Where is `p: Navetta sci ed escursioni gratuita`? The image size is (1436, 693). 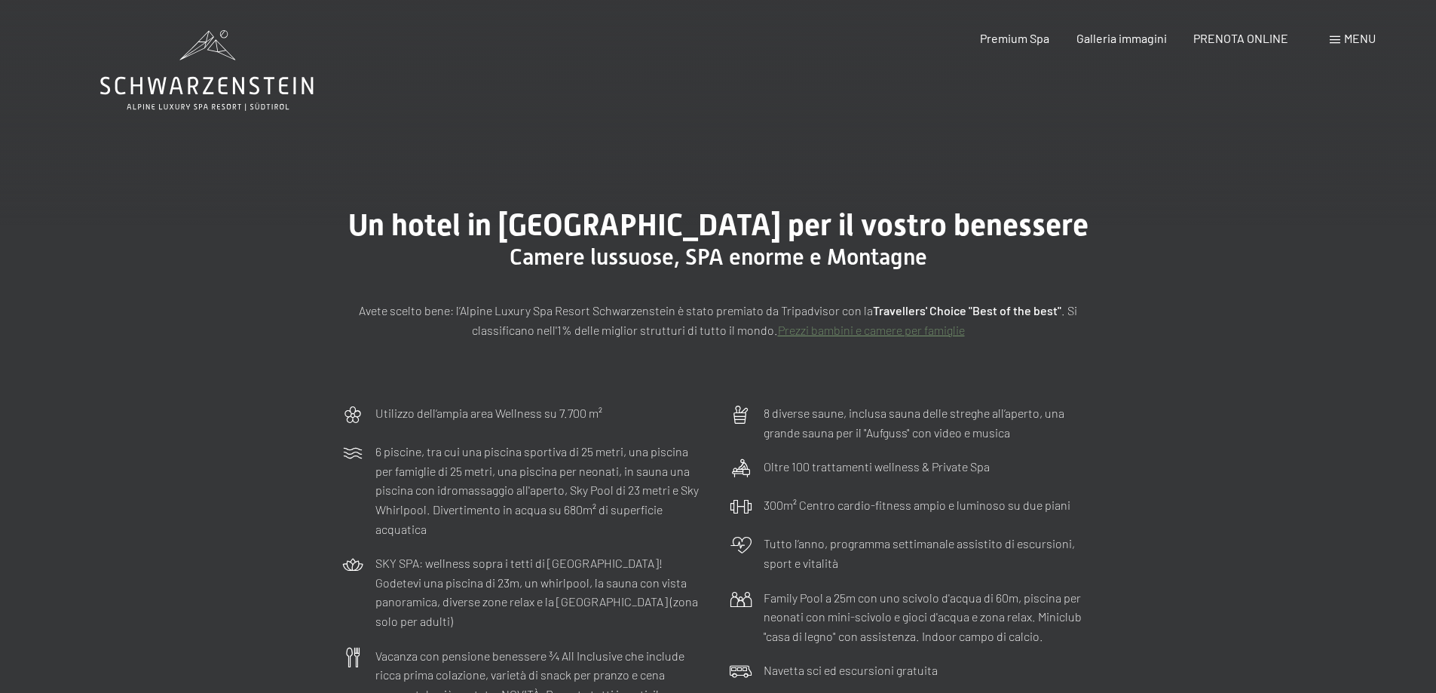
p: Navetta sci ed escursioni gratuita is located at coordinates (850, 670).